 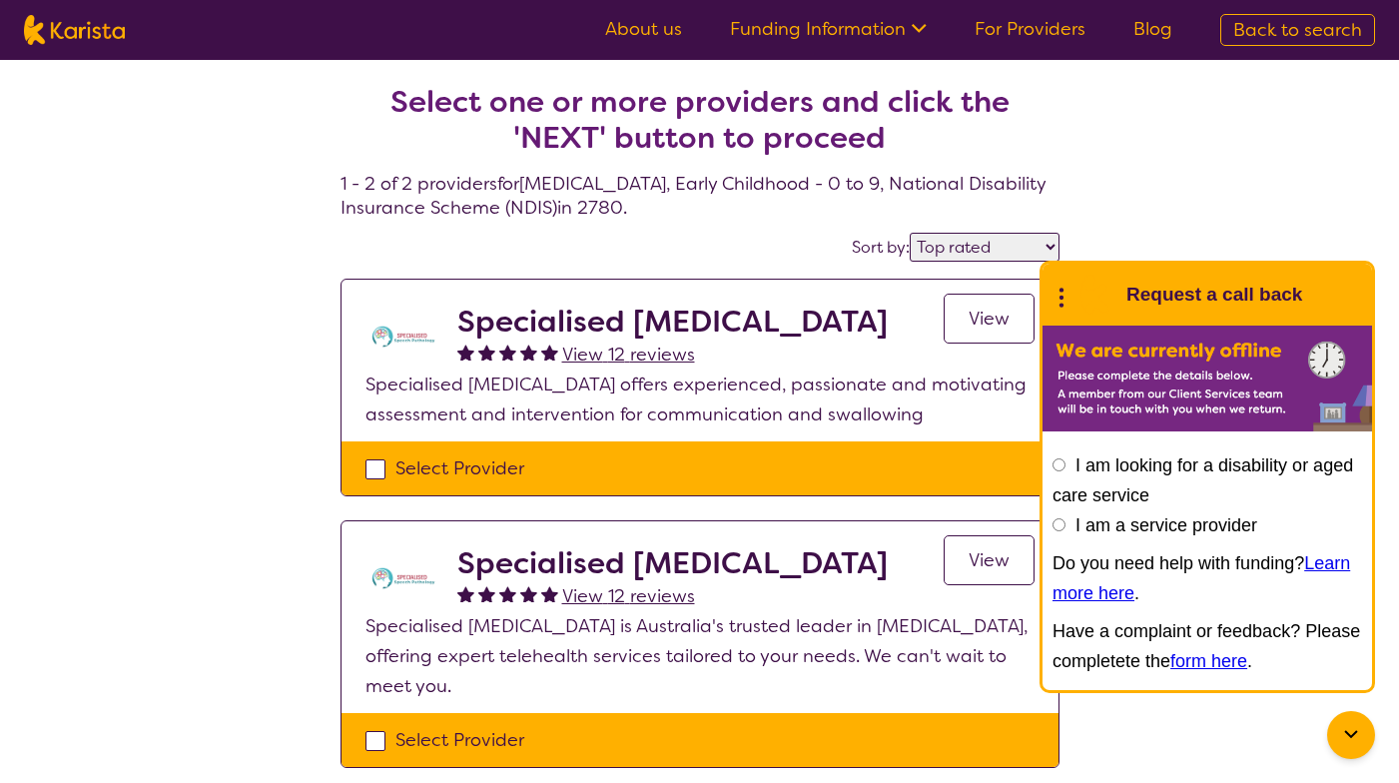 I want to click on a: Back to search, so click(x=1297, y=30).